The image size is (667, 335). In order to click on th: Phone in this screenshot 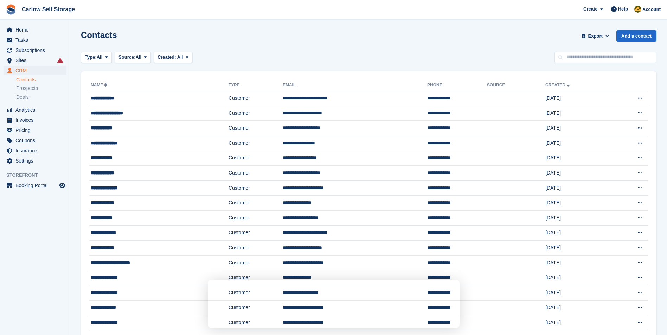, I will do `click(457, 85)`.